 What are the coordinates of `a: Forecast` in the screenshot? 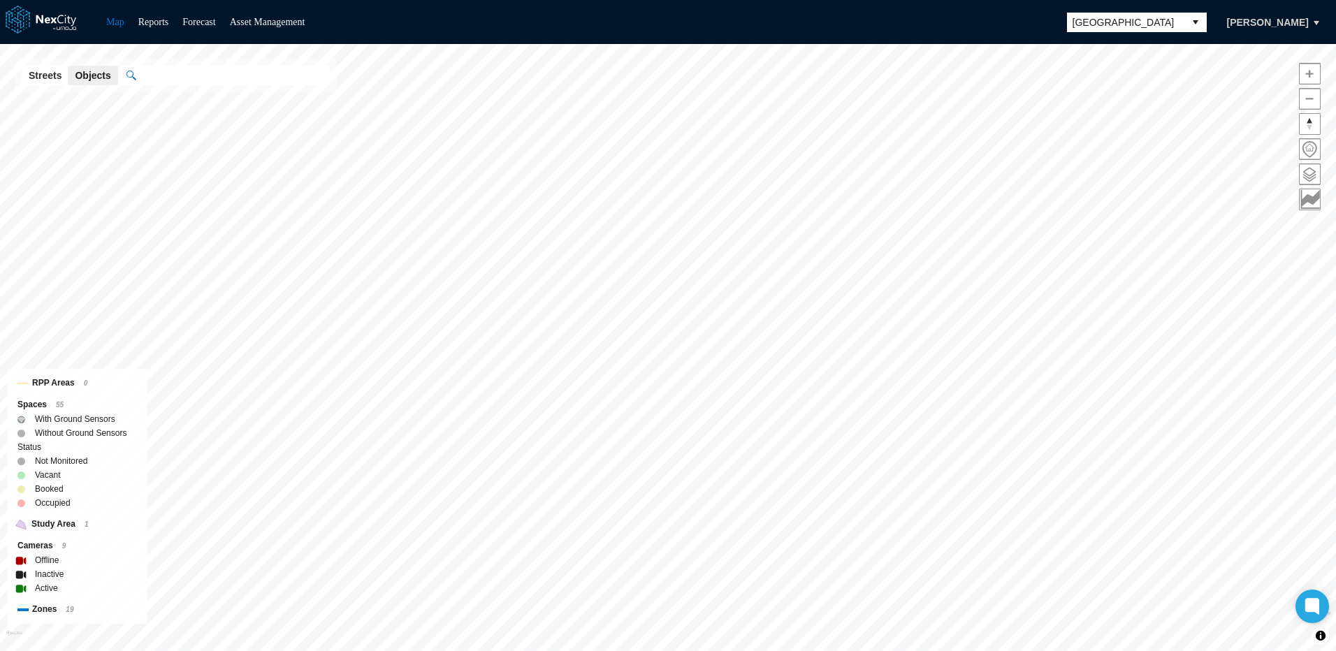 It's located at (198, 22).